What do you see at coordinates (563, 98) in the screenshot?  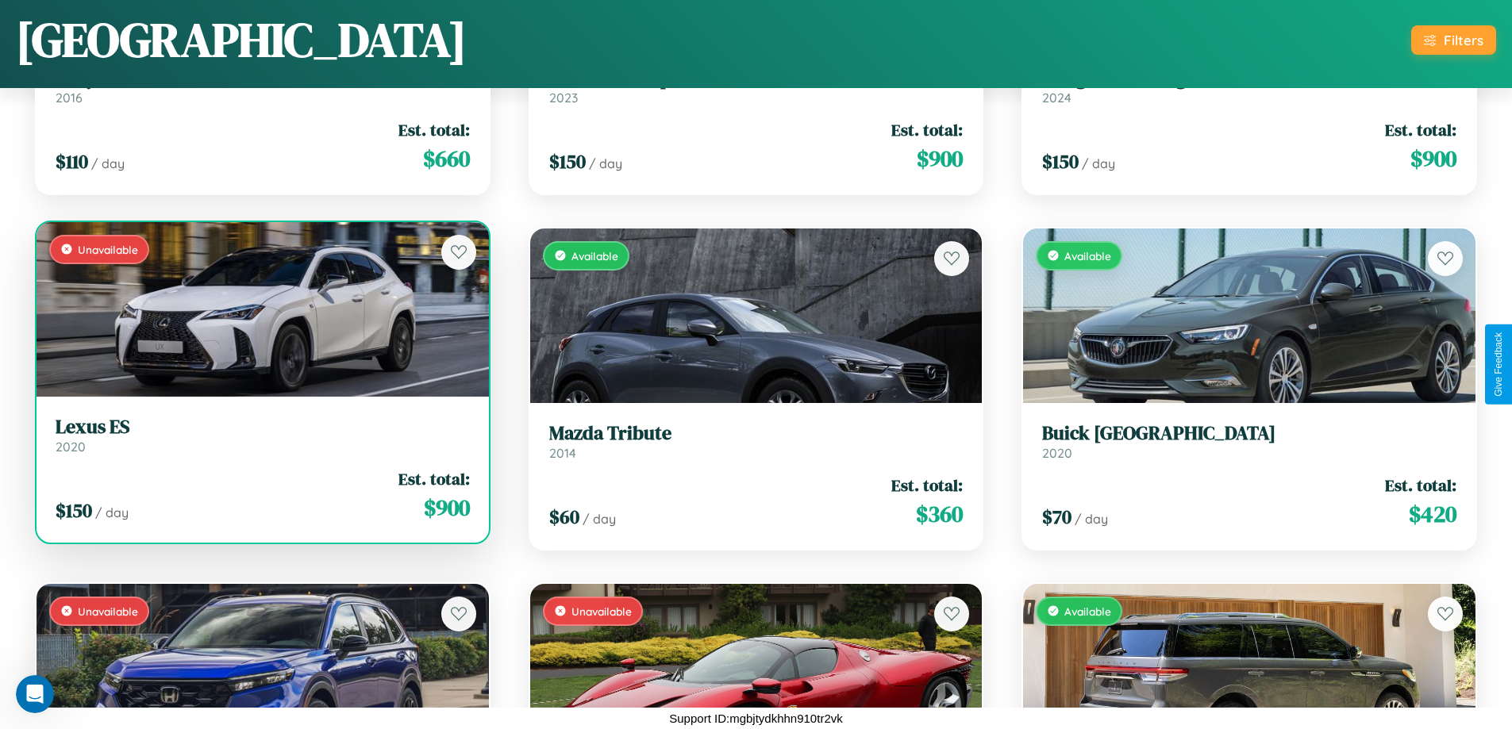 I see `span: 2023` at bounding box center [563, 98].